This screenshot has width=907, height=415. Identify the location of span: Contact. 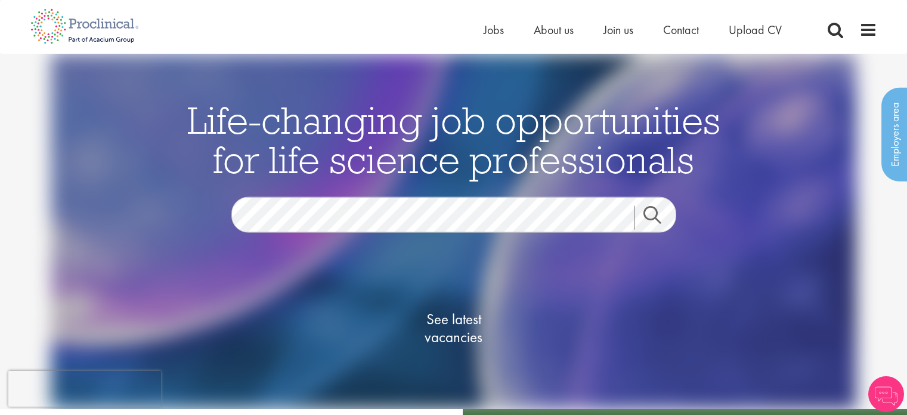
(681, 30).